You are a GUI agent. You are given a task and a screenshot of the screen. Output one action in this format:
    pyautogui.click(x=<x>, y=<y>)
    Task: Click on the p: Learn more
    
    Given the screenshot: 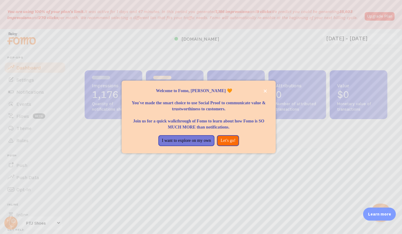 What is the action you would take?
    pyautogui.click(x=380, y=214)
    